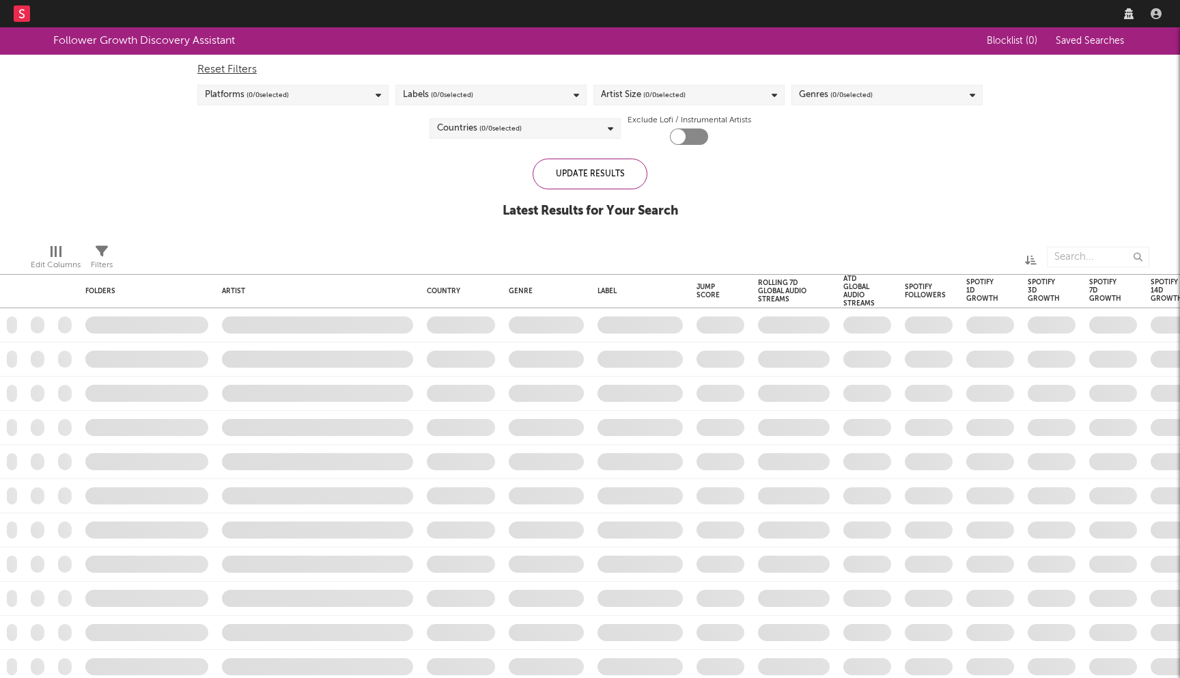 Image resolution: width=1180 pixels, height=678 pixels. I want to click on div: Artist Size, so click(643, 95).